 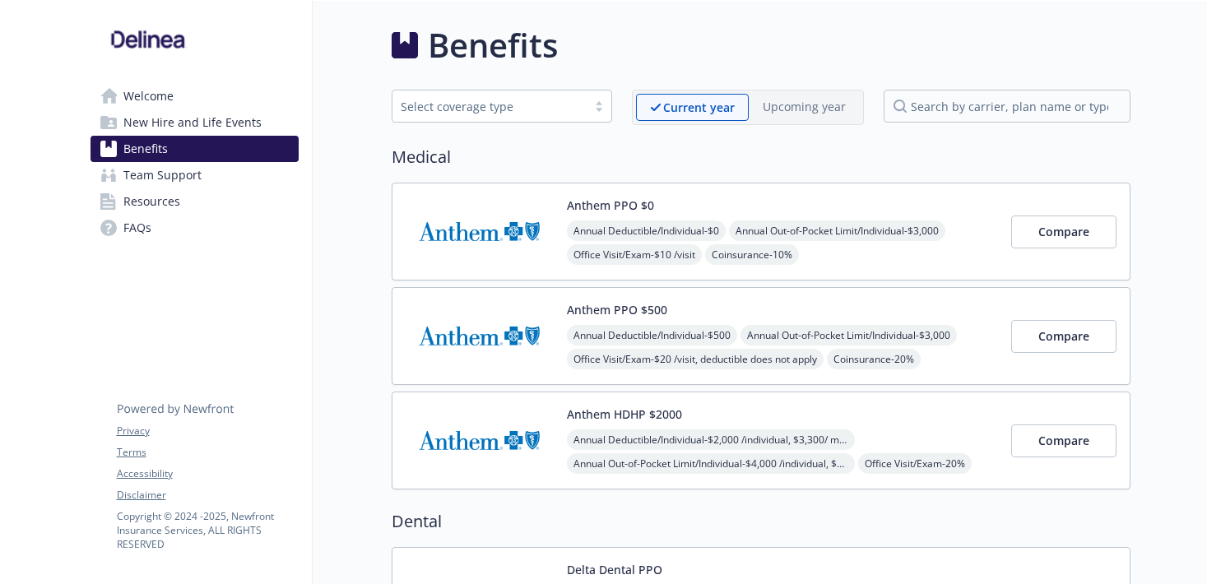 What do you see at coordinates (151, 202) in the screenshot?
I see `span: Resources` at bounding box center [151, 202].